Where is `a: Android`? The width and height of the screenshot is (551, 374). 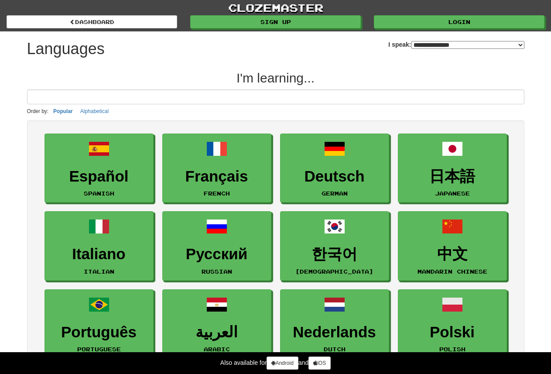
a: Android is located at coordinates (282, 363).